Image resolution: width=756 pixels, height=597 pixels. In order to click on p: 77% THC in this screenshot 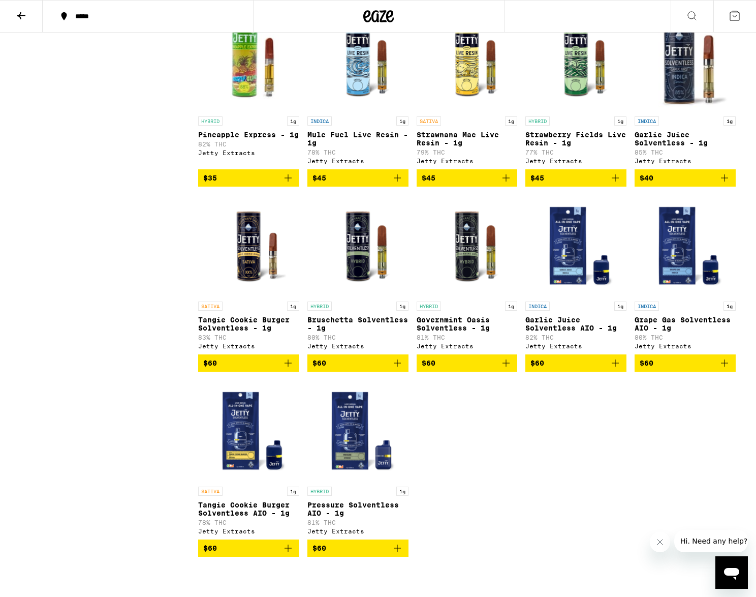, I will do `click(576, 152)`.